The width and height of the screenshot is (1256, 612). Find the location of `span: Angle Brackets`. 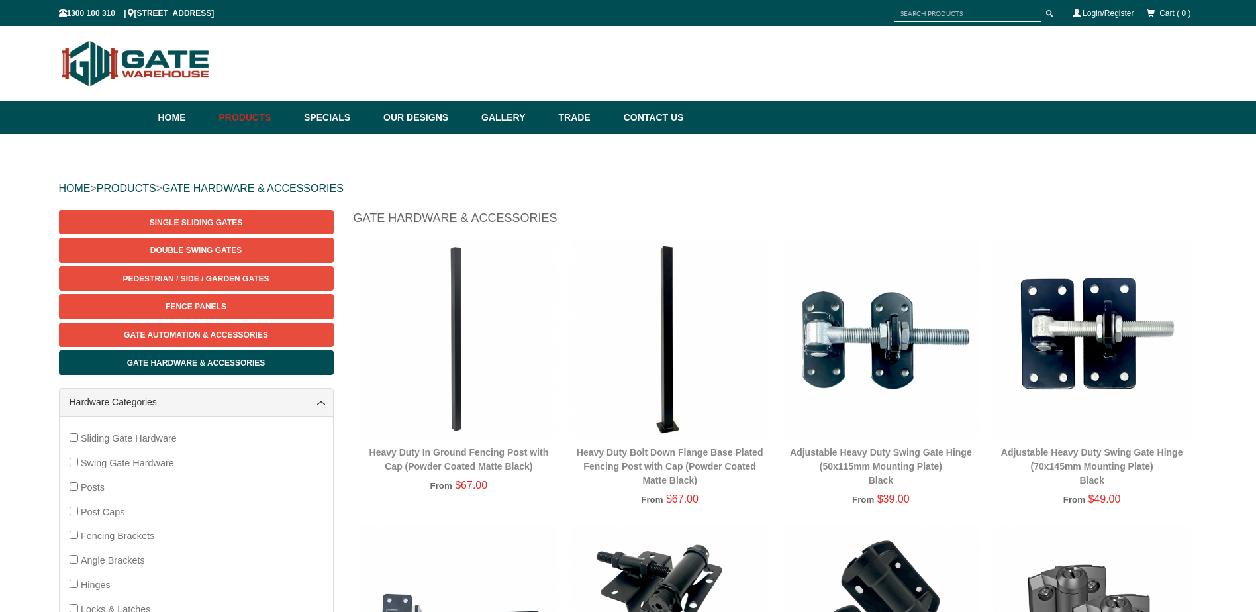

span: Angle Brackets is located at coordinates (113, 560).